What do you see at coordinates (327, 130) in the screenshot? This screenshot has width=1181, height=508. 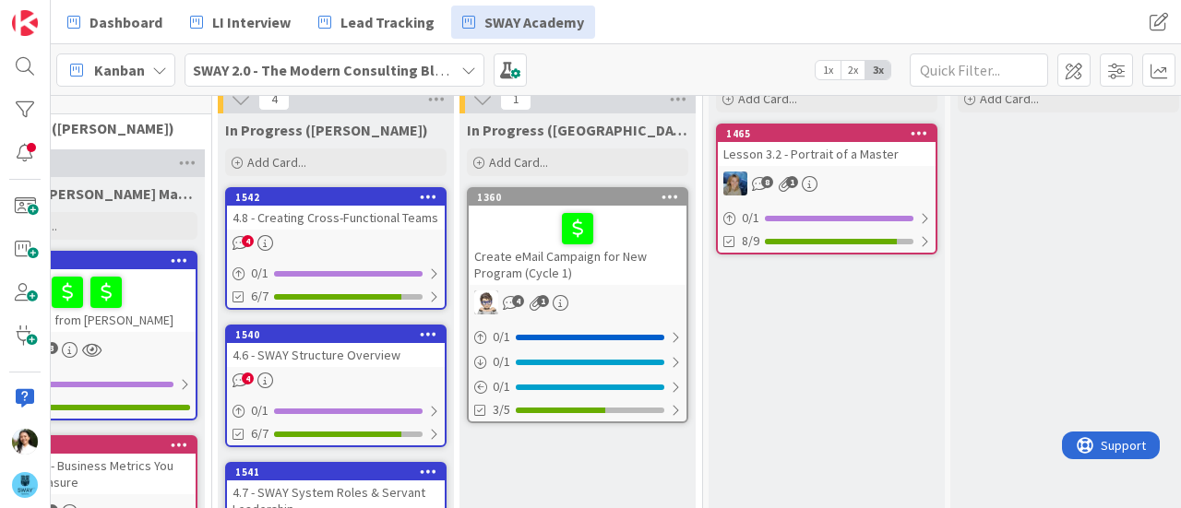 I see `span: In Progress (Fike)` at bounding box center [327, 130].